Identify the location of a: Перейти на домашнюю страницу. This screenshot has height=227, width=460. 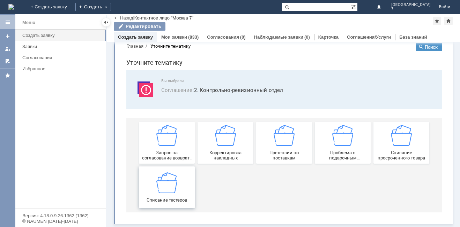
(11, 7).